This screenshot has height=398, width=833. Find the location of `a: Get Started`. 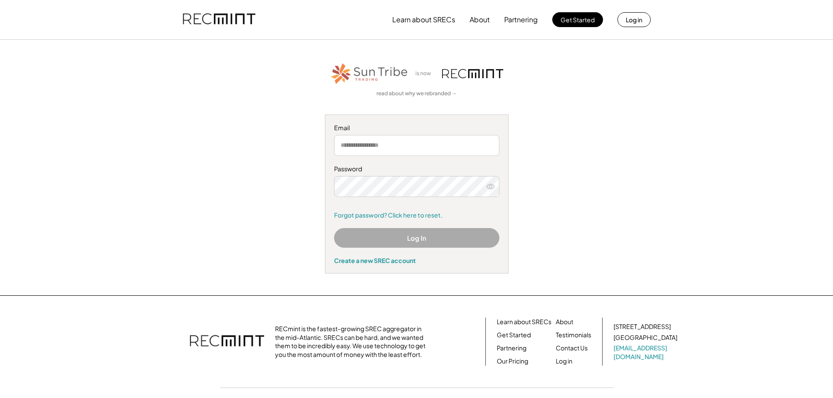

a: Get Started is located at coordinates (514, 335).